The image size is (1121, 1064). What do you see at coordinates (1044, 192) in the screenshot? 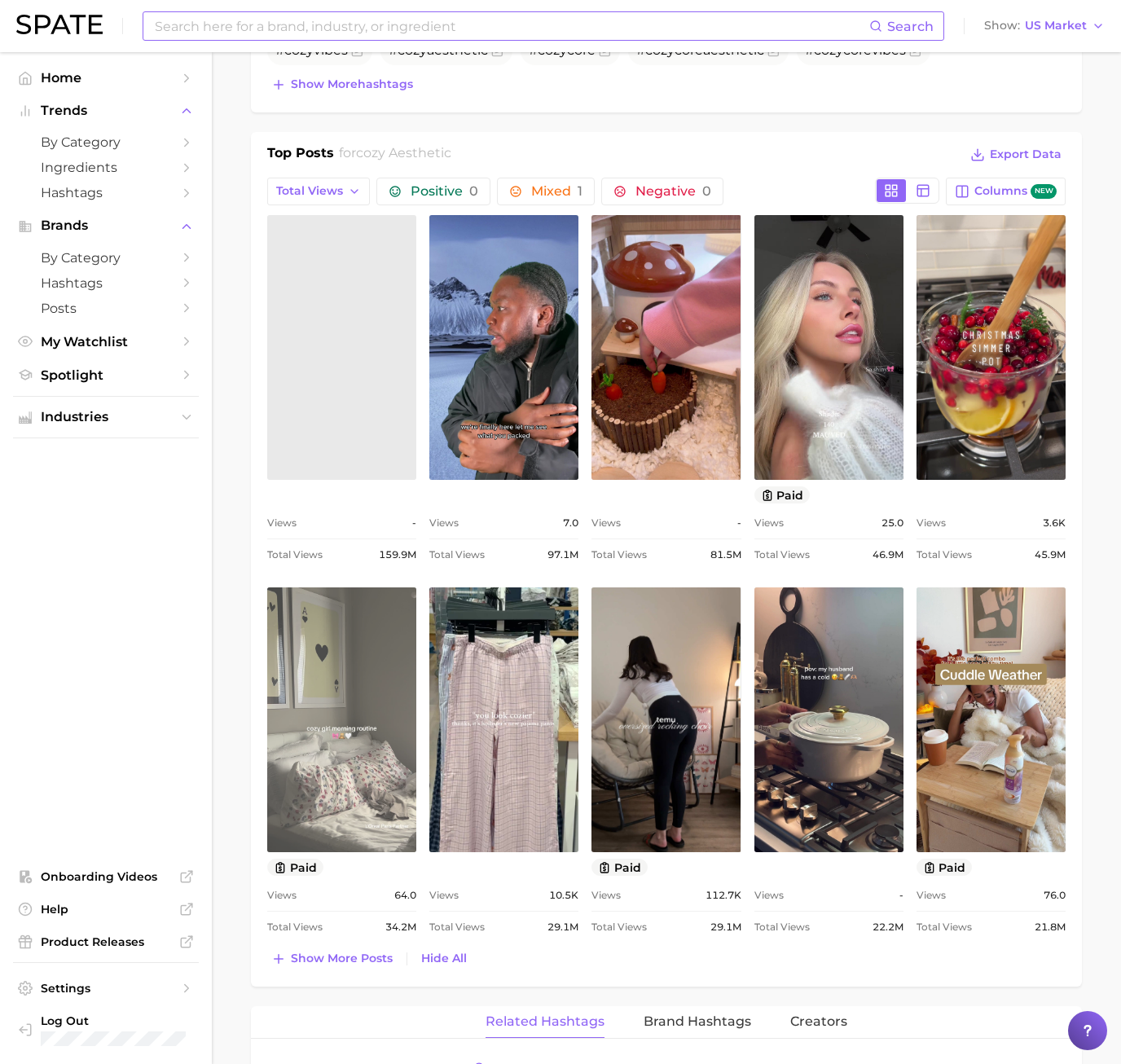
I see `span: new` at bounding box center [1044, 192].